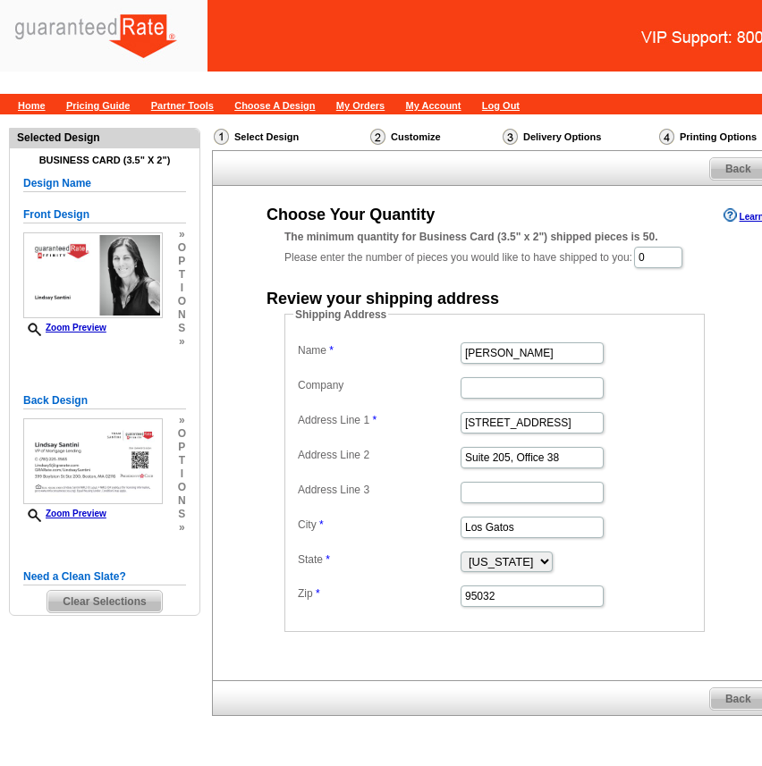  I want to click on div: Choose Your Quantity, so click(350, 215).